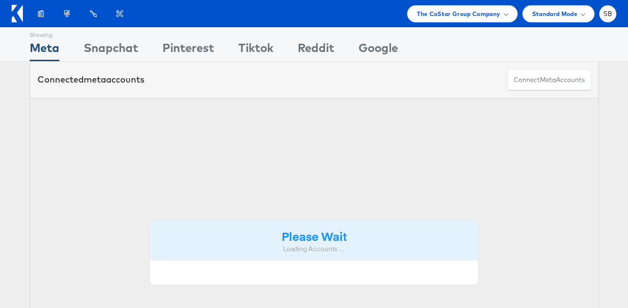 The height and width of the screenshot is (308, 628). Describe the element at coordinates (378, 50) in the screenshot. I see `div: Google` at that location.